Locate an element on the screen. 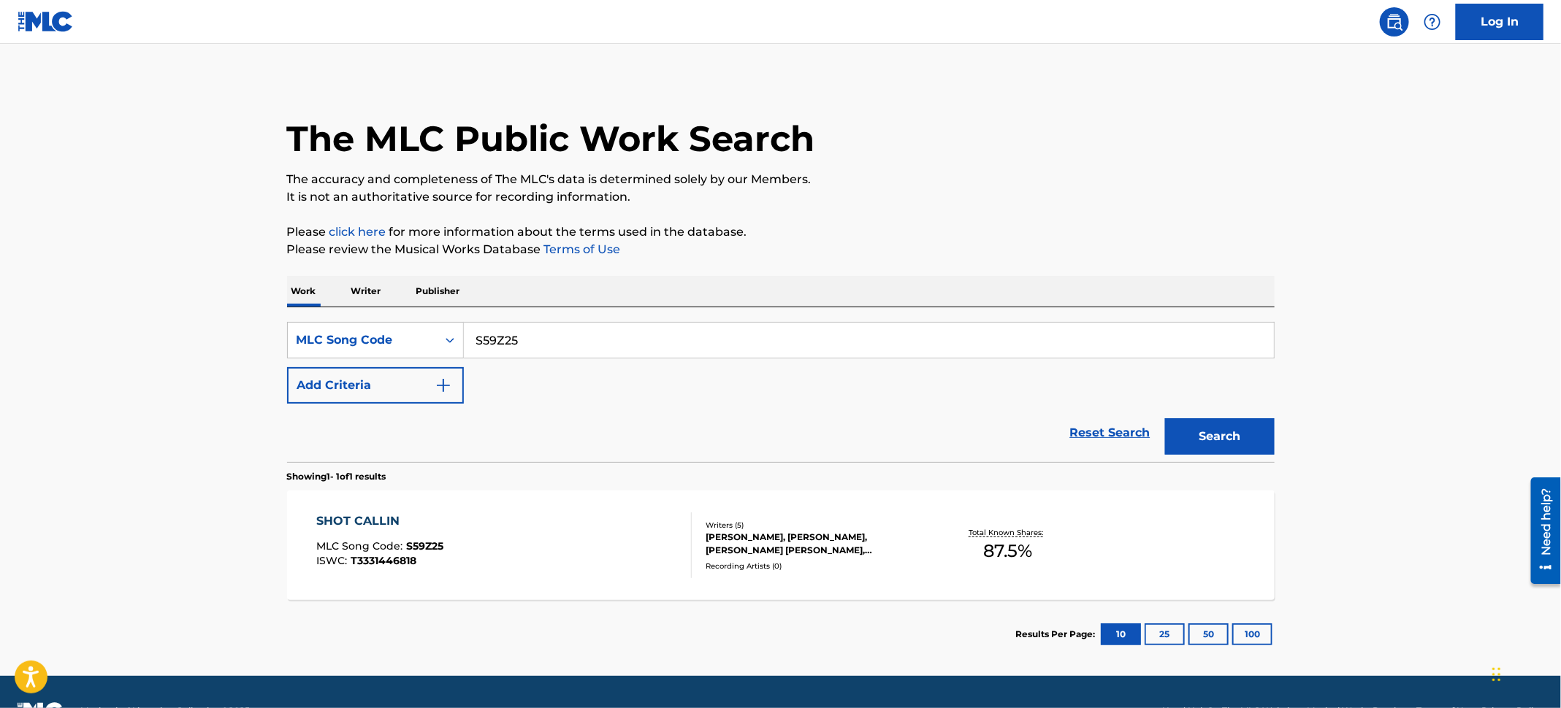 The width and height of the screenshot is (1561, 708). button: 100 is located at coordinates (1252, 635).